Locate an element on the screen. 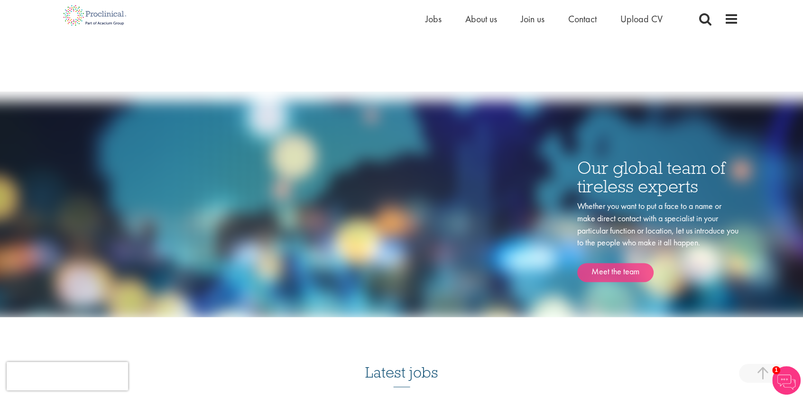  a: Contact is located at coordinates (582, 19).